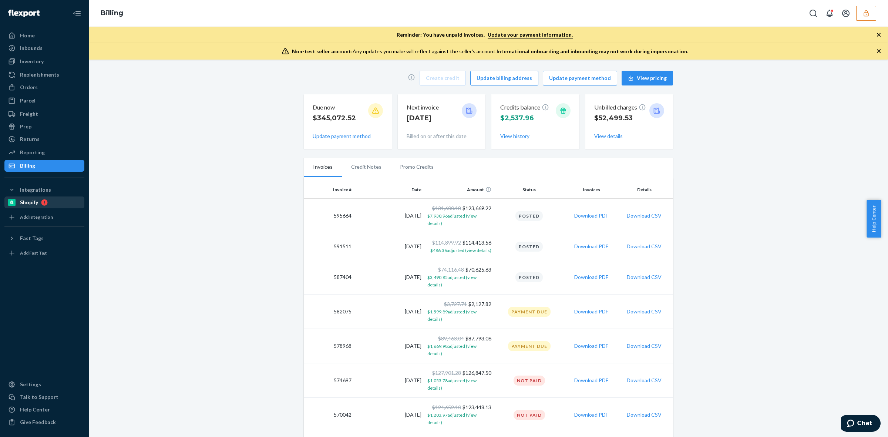 This screenshot has height=437, width=888. I want to click on a: Replenishments, so click(44, 75).